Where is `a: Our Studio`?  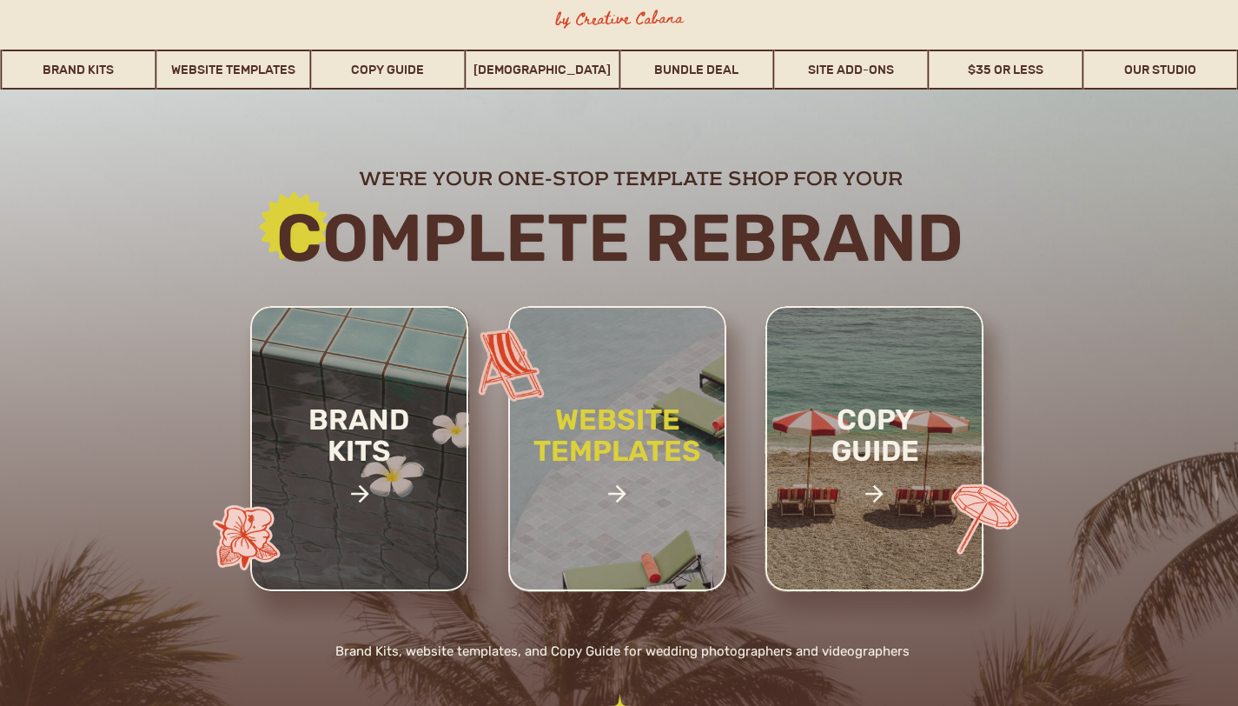
a: Our Studio is located at coordinates (1161, 70).